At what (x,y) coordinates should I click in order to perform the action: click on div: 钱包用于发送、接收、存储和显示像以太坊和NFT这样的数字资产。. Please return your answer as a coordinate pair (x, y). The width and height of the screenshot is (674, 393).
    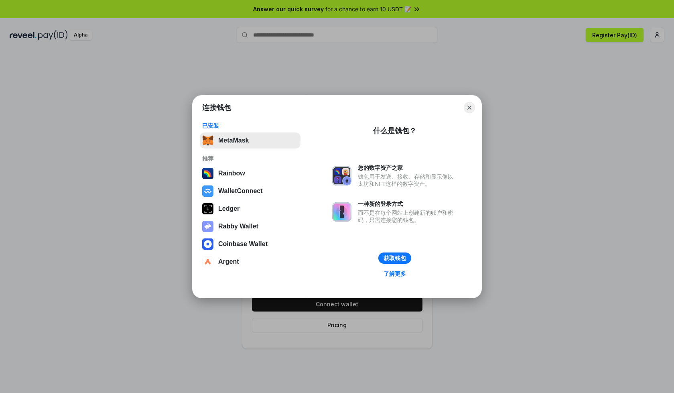
    Looking at the image, I should click on (408, 180).